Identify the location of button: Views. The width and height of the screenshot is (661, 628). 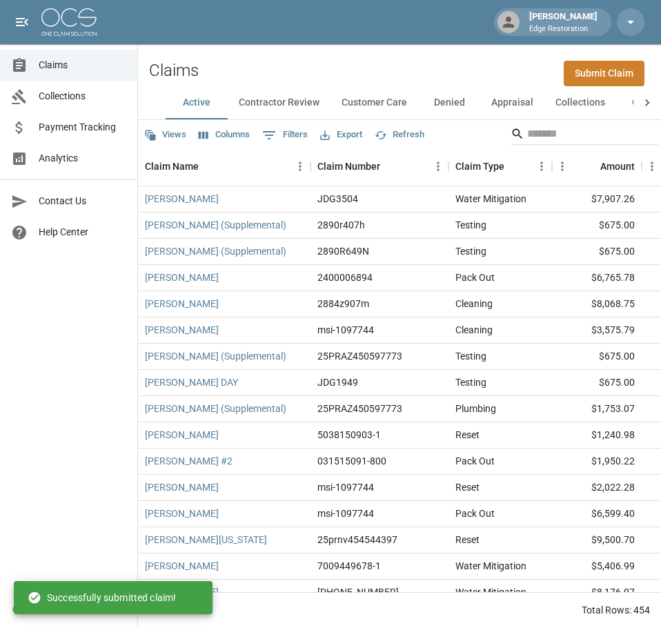
(165, 135).